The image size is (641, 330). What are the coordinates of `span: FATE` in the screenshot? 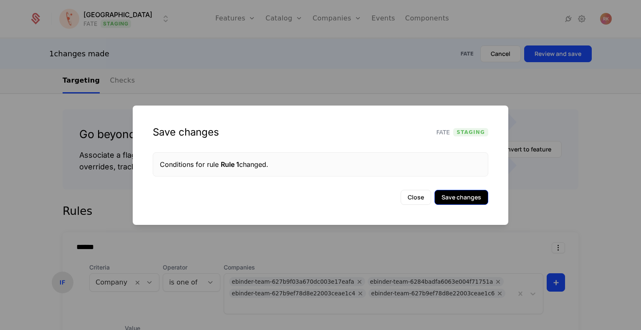 It's located at (443, 132).